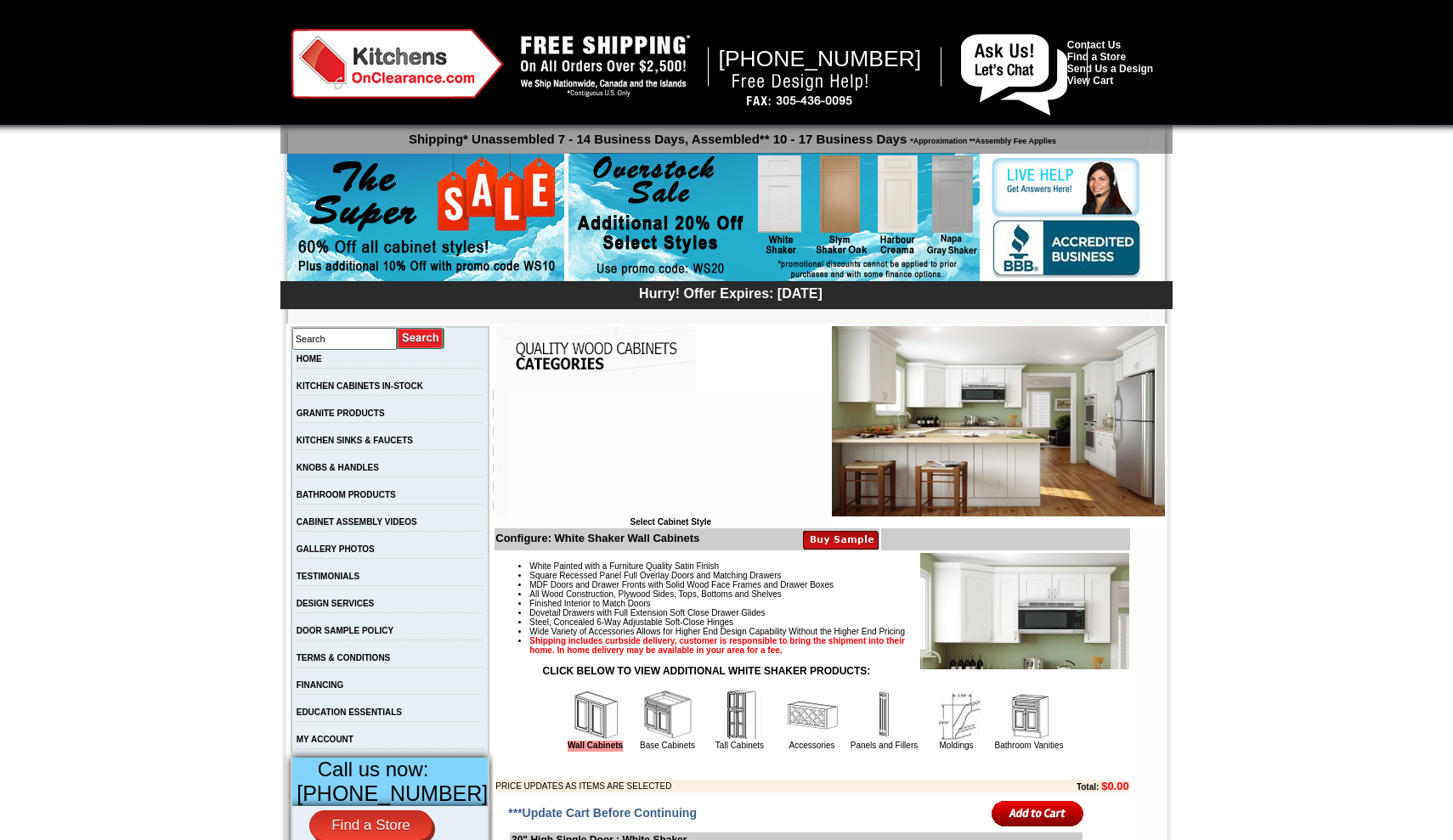  I want to click on img: Kitchens on Clearance Logo, so click(397, 64).